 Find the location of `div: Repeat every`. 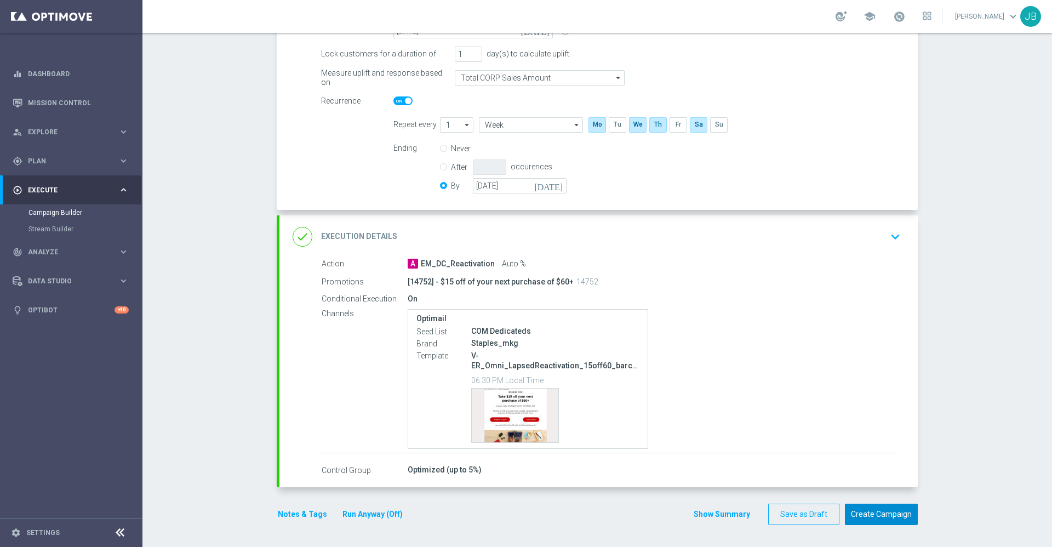

div: Repeat every is located at coordinates (417, 125).